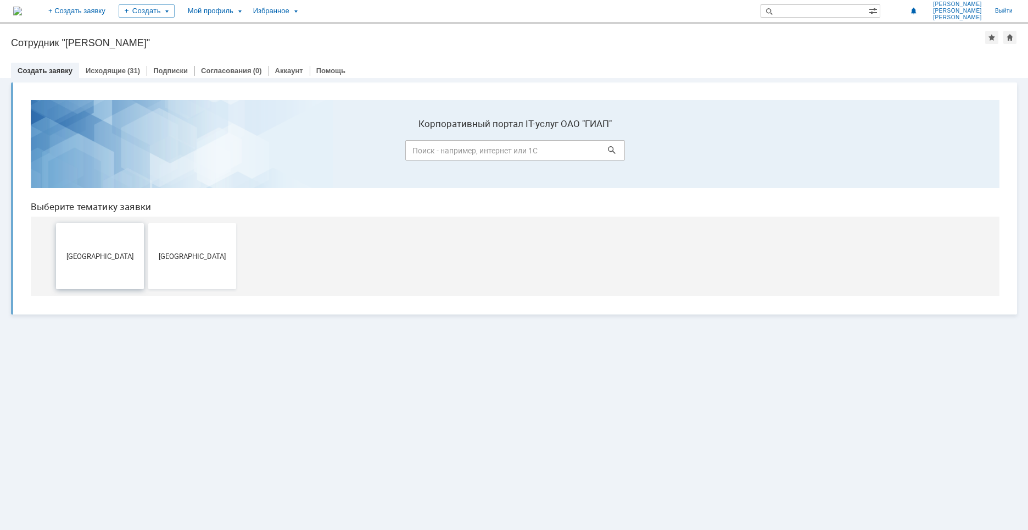 This screenshot has height=530, width=1028. I want to click on span: Расширенный поиск, so click(875, 10).